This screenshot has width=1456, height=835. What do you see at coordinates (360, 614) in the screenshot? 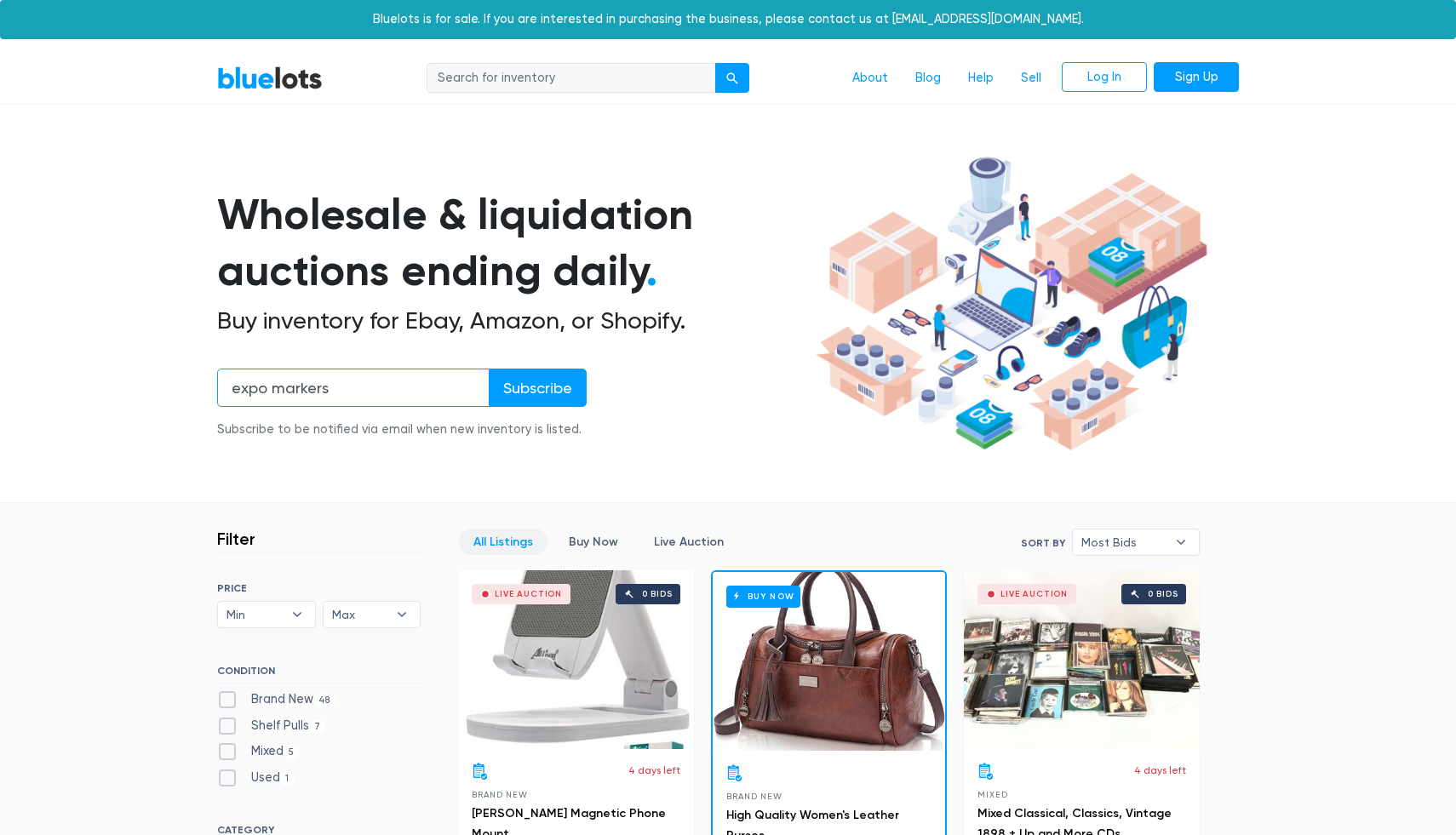
I see `span: Max` at bounding box center [360, 614].